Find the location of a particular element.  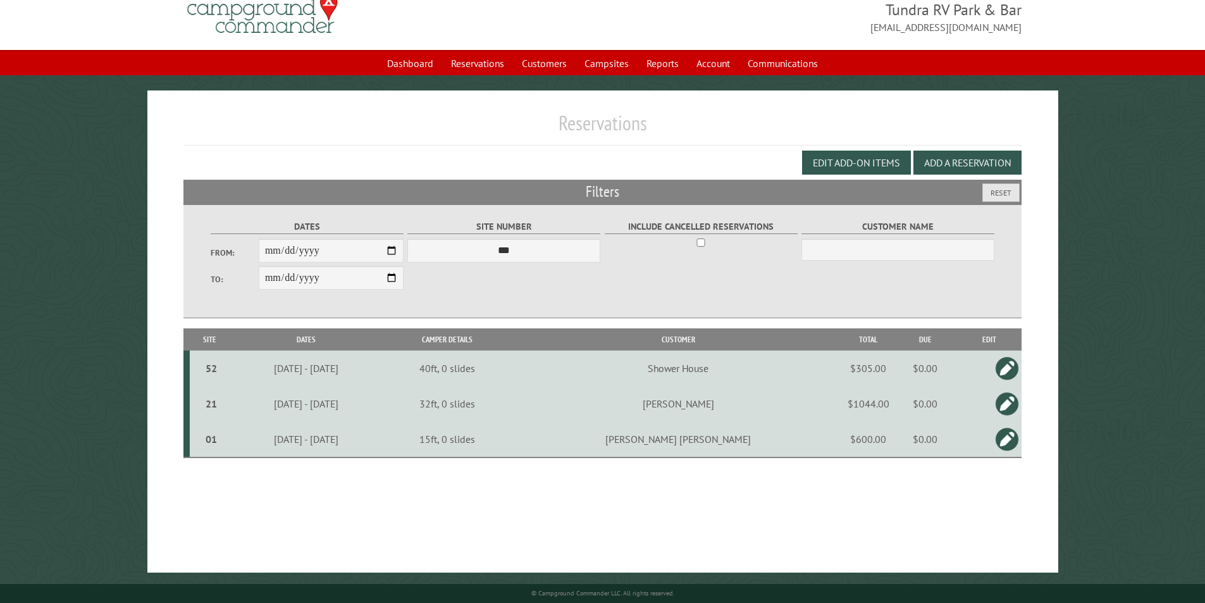

a: Reports is located at coordinates (663, 63).